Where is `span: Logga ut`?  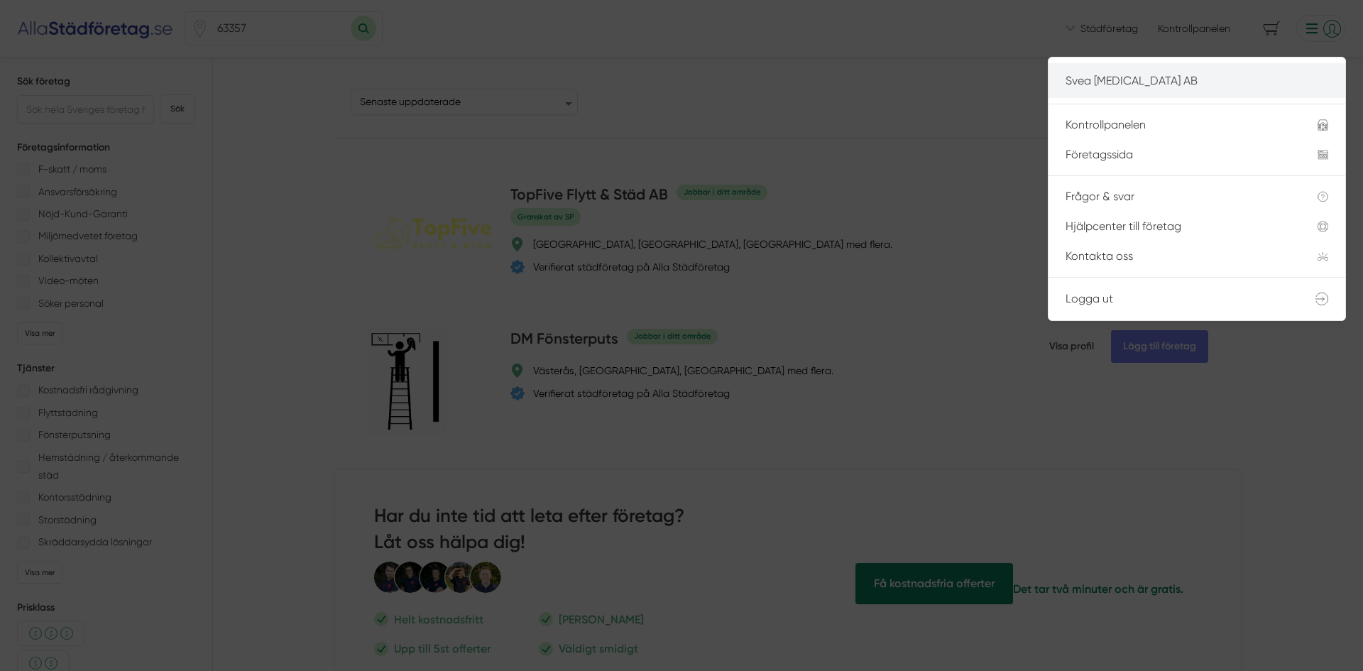 span: Logga ut is located at coordinates (1089, 298).